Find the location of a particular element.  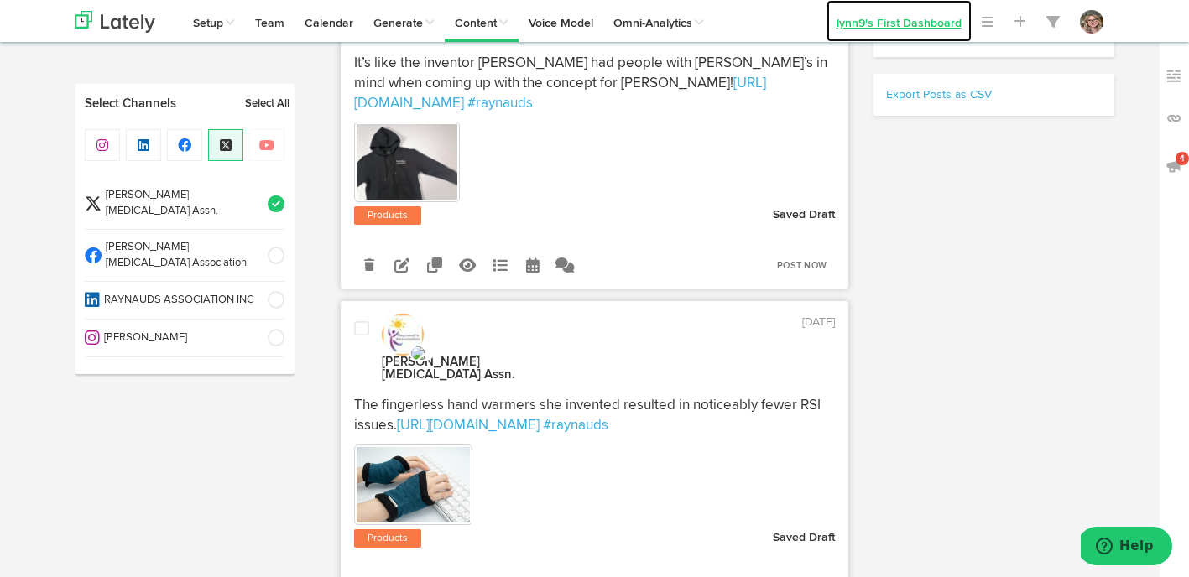

img: vMMhdd9R56iH59EudhQh is located at coordinates (413, 485).